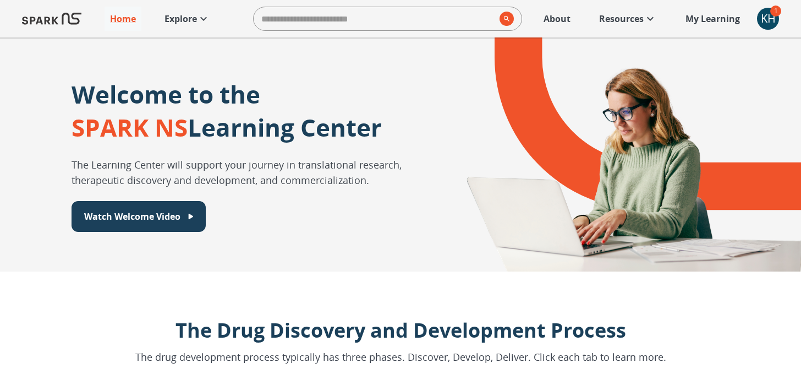  I want to click on button: Watch Welcome Video, so click(139, 216).